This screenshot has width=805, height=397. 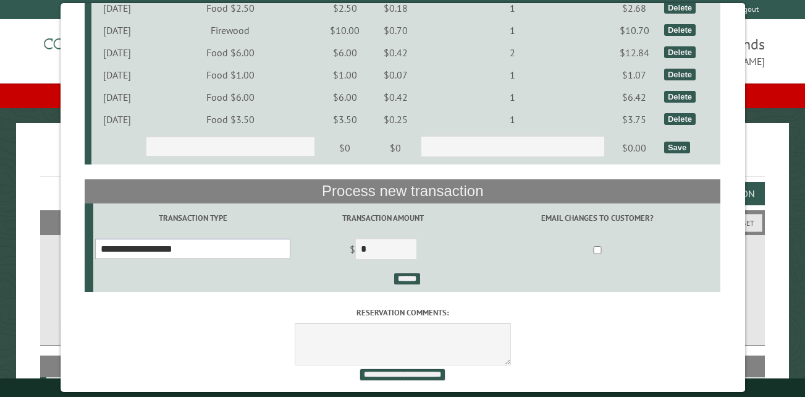 What do you see at coordinates (402, 159) in the screenshot?
I see `h1: Reservations` at bounding box center [402, 159].